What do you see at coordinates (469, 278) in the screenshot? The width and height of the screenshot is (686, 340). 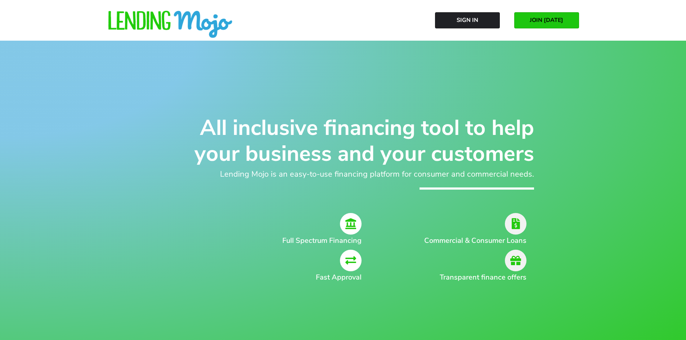 I see `h2: Transparent finance offers` at bounding box center [469, 278].